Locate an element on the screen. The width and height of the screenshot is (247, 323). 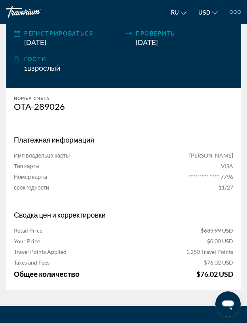
span: 1,280 Travel Points is located at coordinates (209, 252).